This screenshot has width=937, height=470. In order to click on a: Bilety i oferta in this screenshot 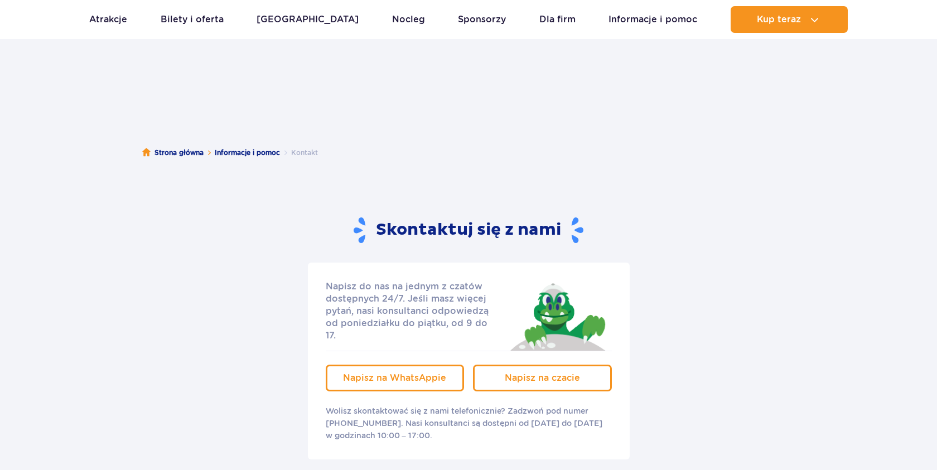, I will do `click(192, 20)`.